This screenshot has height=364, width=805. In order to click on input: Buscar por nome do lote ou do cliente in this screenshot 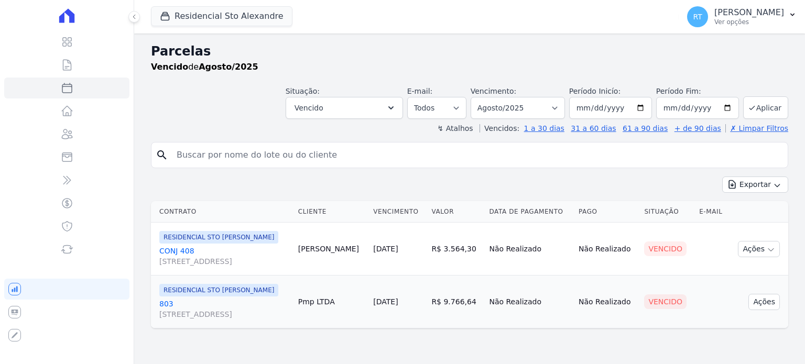, I will do `click(477, 155)`.